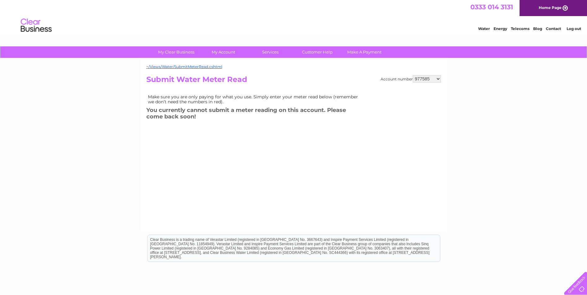 This screenshot has width=587, height=295. What do you see at coordinates (270, 52) in the screenshot?
I see `a: Services` at bounding box center [270, 52].